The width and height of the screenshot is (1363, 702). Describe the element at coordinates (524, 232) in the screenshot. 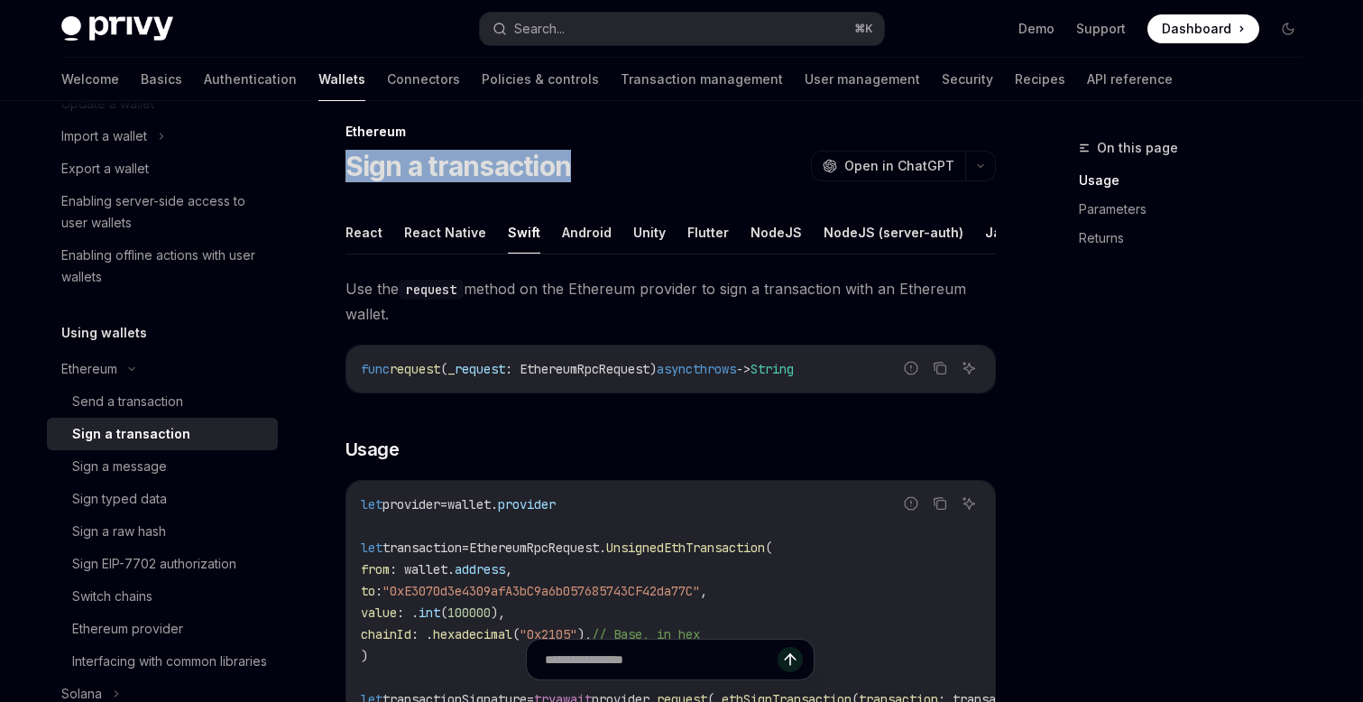

I see `button: Swift` at that location.